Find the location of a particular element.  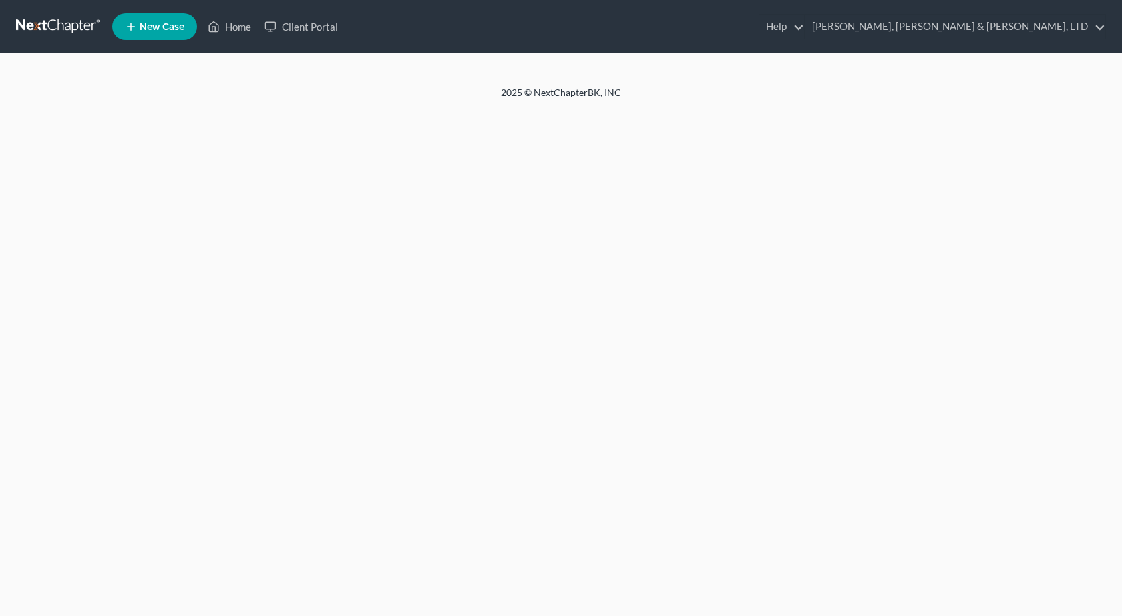

new-legal-case-button: New Case is located at coordinates (154, 27).